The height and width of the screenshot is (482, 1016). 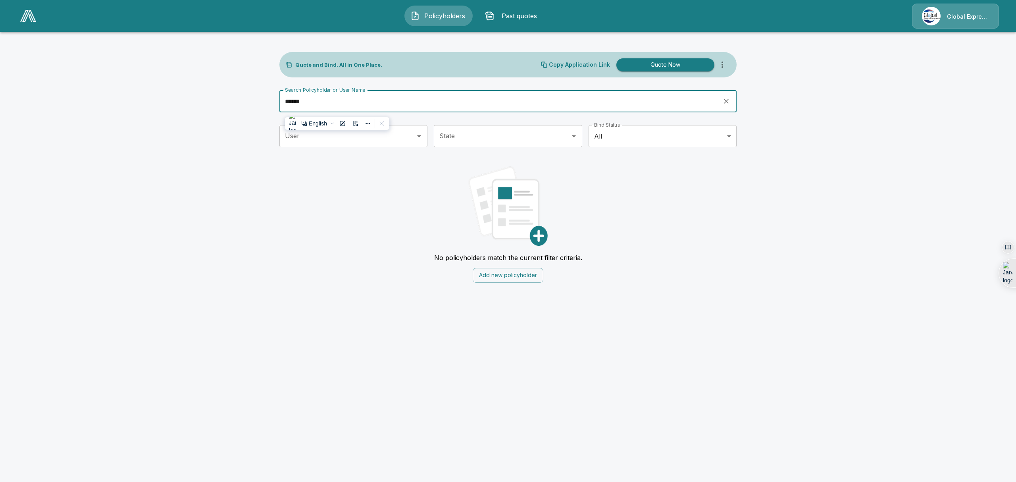 What do you see at coordinates (723, 65) in the screenshot?
I see `button: more` at bounding box center [723, 65].